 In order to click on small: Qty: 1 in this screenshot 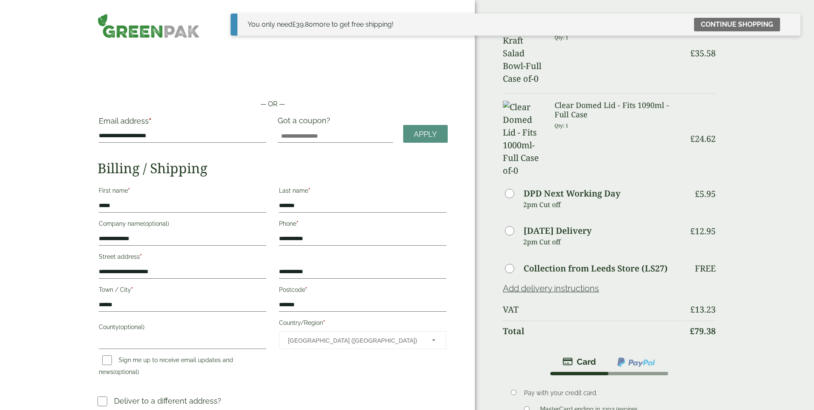, I will do `click(561, 125)`.